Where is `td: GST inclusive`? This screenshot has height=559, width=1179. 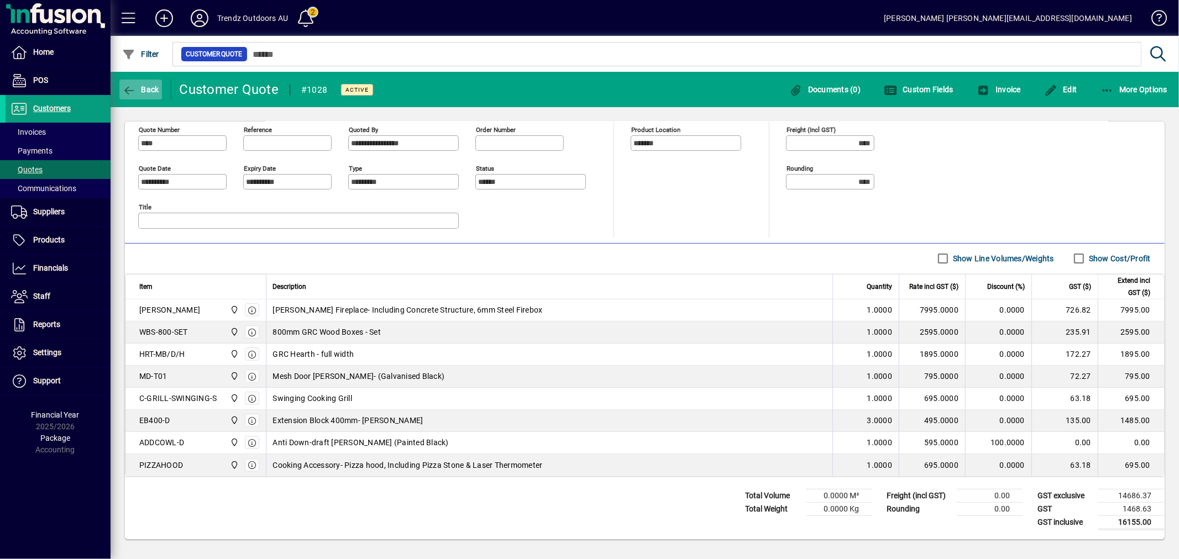
td: GST inclusive is located at coordinates (1065, 522).